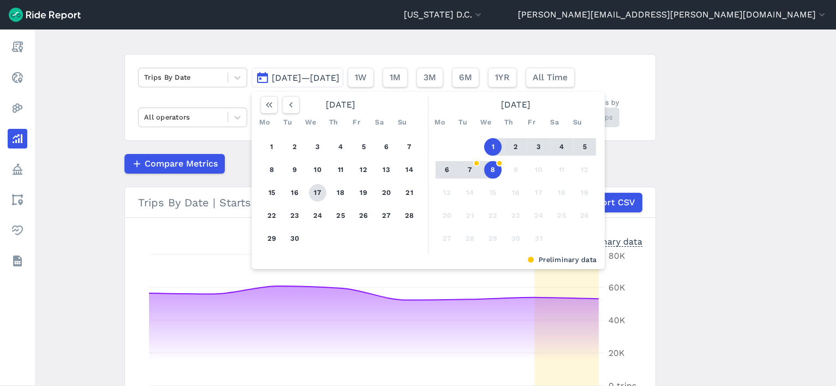 The height and width of the screenshot is (386, 836). Describe the element at coordinates (341, 170) in the screenshot. I see `button: 11` at that location.